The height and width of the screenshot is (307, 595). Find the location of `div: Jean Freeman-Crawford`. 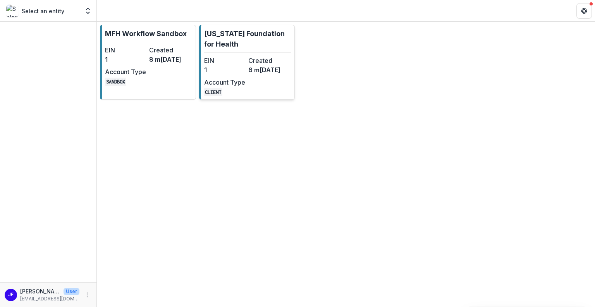

div: Jean Freeman-Crawford is located at coordinates (11, 294).